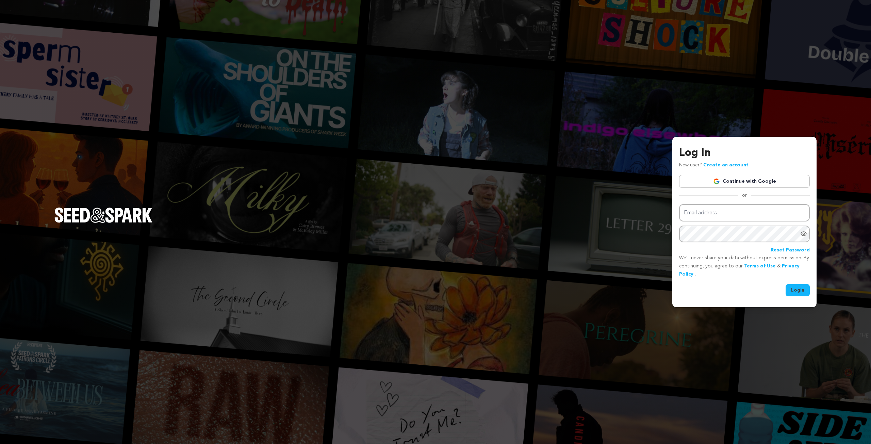 Image resolution: width=871 pixels, height=444 pixels. I want to click on input: Email address, so click(744, 213).